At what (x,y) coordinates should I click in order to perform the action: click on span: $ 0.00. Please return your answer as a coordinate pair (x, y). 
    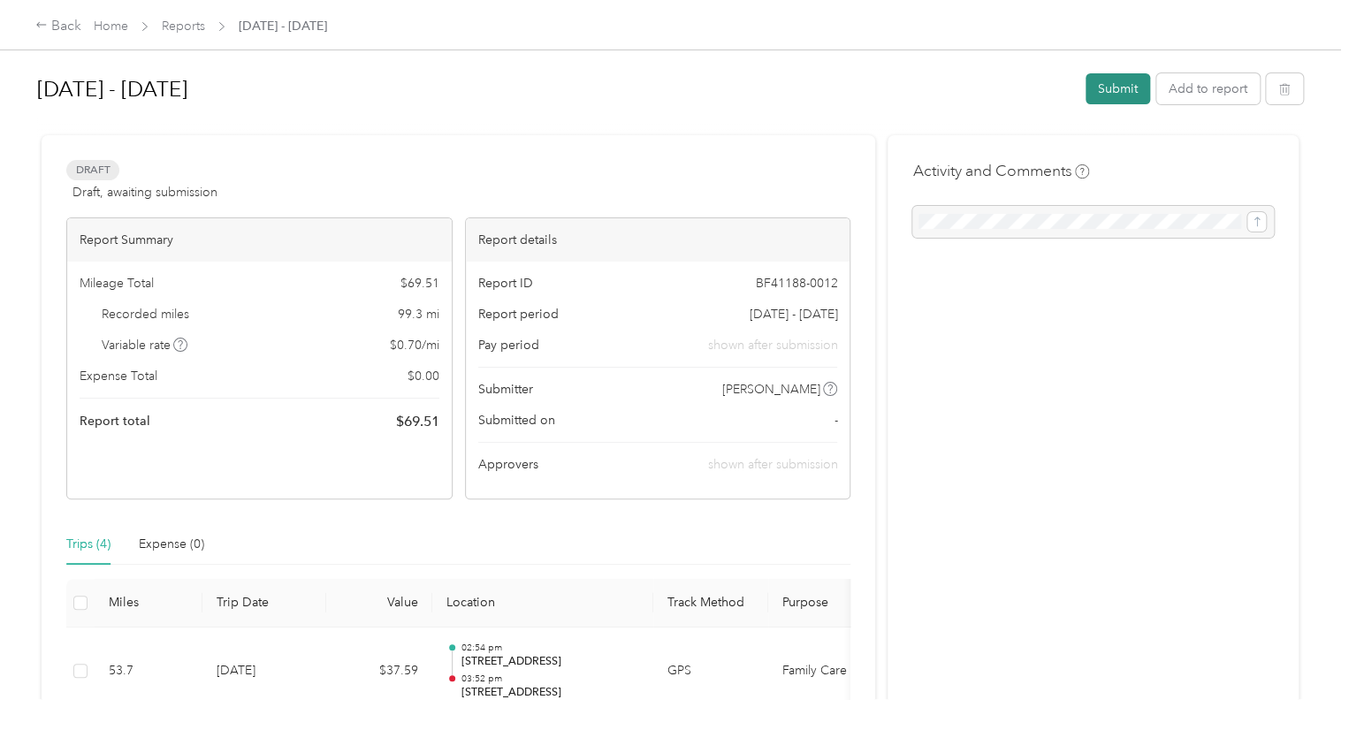
    Looking at the image, I should click on (423, 376).